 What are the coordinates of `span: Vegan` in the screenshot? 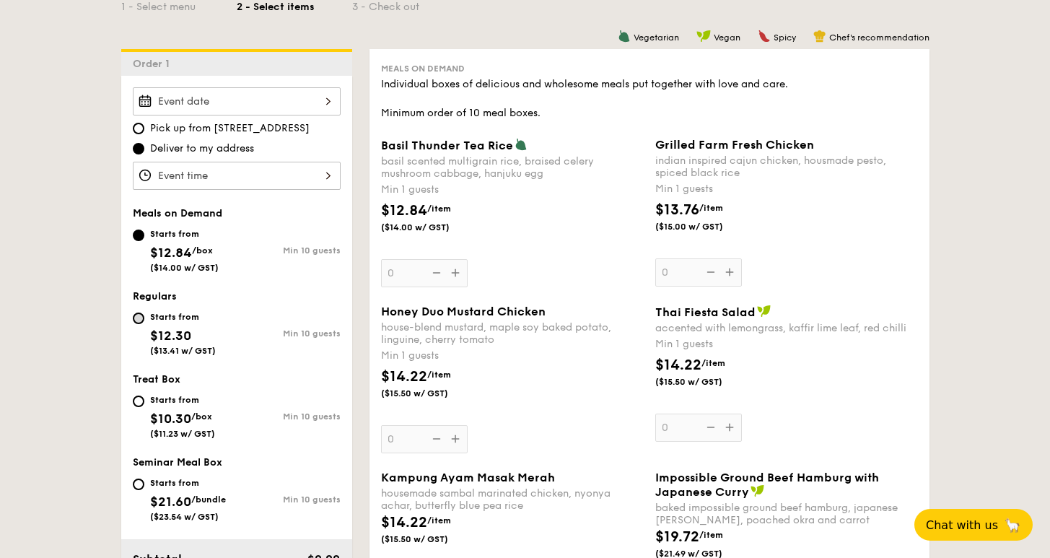 It's located at (727, 38).